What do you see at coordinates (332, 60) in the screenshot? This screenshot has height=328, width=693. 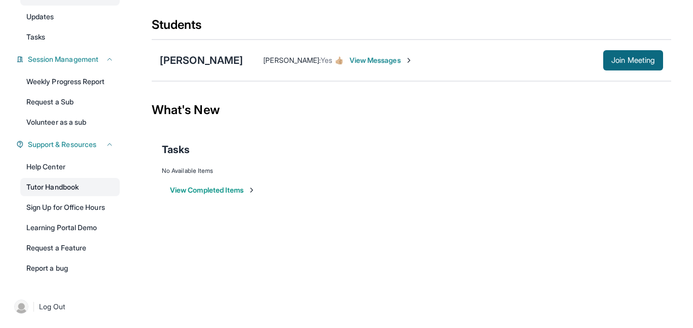 I see `span: Yes 👍🏼` at bounding box center [332, 60].